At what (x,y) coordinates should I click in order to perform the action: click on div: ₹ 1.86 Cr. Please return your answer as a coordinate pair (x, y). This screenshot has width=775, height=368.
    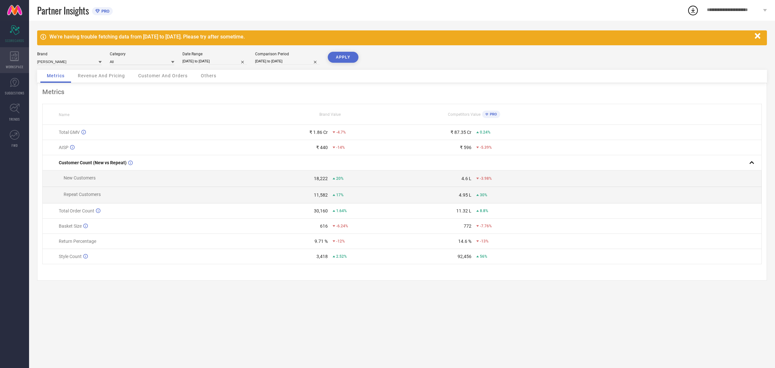
    Looking at the image, I should click on (319, 132).